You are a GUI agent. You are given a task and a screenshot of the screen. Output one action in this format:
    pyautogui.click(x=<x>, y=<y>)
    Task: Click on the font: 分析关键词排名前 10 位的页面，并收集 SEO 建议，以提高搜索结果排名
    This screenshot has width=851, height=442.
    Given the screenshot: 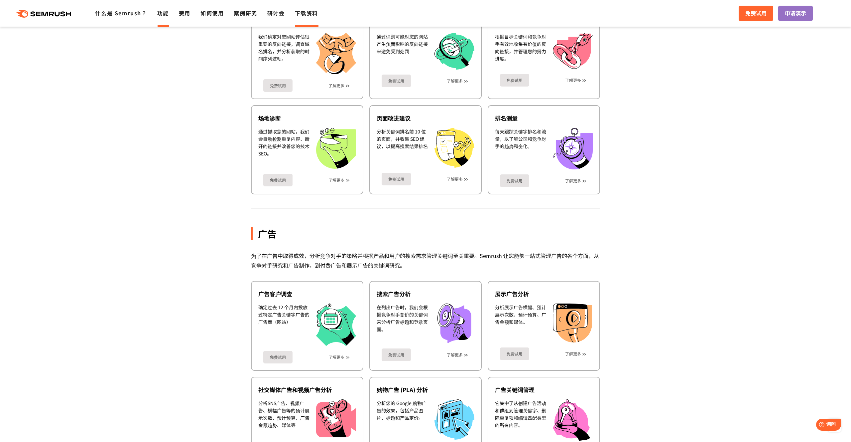 What is the action you would take?
    pyautogui.click(x=402, y=139)
    